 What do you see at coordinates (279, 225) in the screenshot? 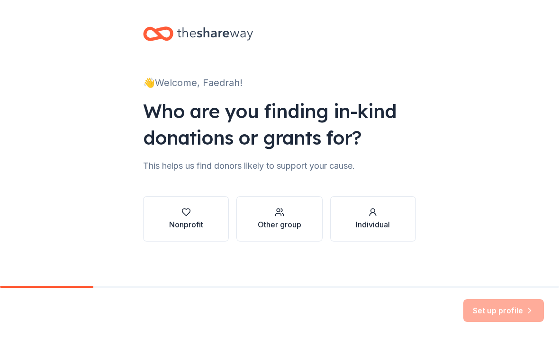
I see `div: Other group` at bounding box center [279, 225].